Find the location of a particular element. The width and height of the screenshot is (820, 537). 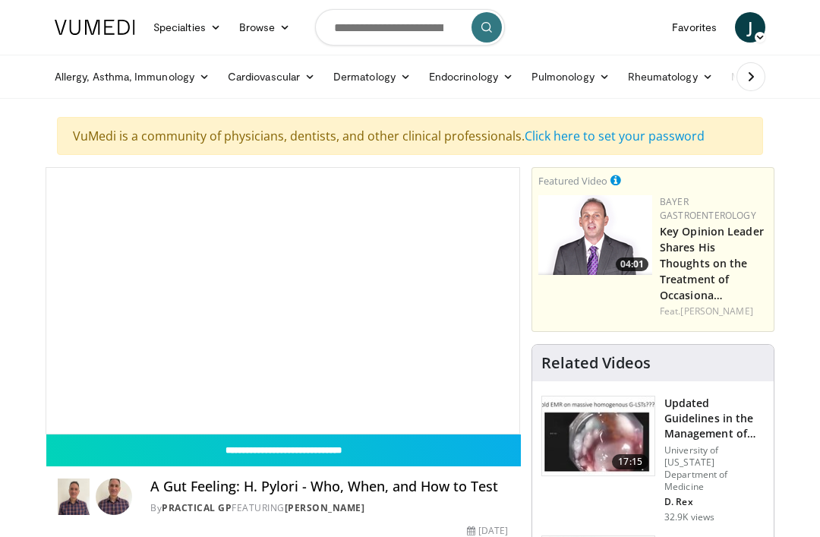

span: 04:01 is located at coordinates (632, 264).